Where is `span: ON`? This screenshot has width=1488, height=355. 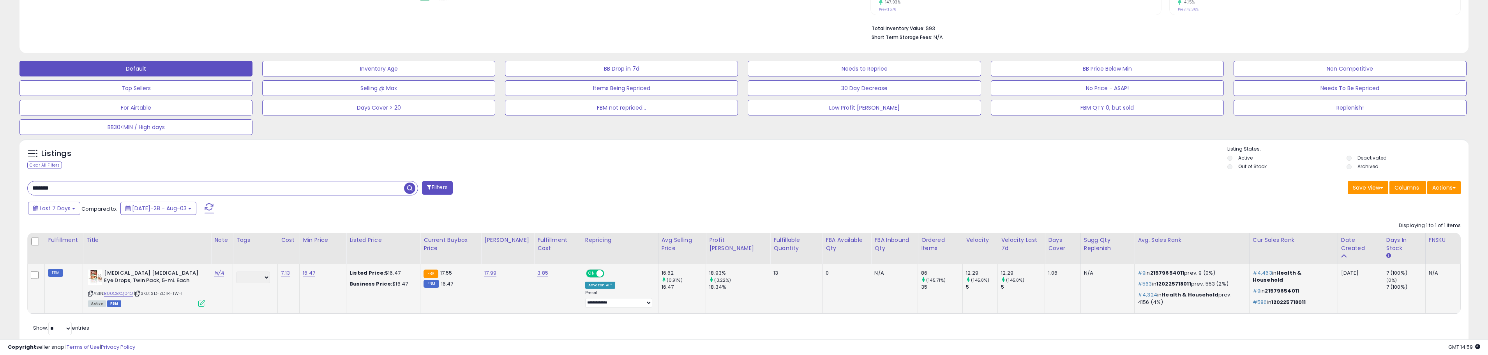 span: ON is located at coordinates (591, 273).